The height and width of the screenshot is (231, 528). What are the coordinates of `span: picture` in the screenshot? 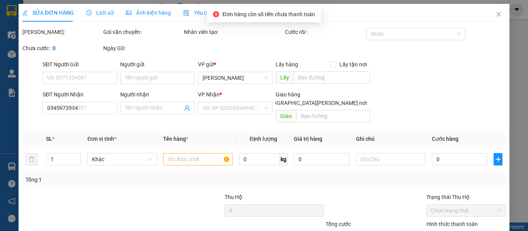 It's located at (129, 13).